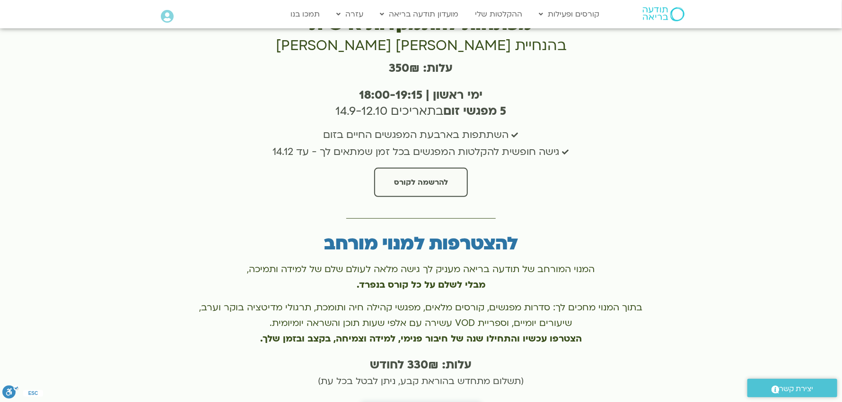 The width and height of the screenshot is (842, 402). What do you see at coordinates (421, 244) in the screenshot?
I see `h3: להצטרפות למנוי מורחב` at bounding box center [421, 244].